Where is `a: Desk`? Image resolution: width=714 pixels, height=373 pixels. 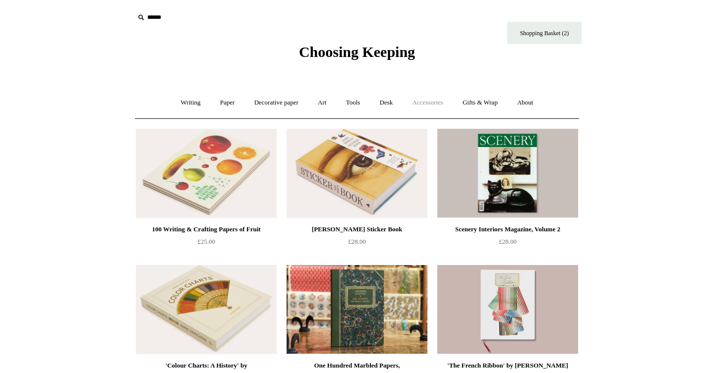
a: Desk is located at coordinates (386, 103).